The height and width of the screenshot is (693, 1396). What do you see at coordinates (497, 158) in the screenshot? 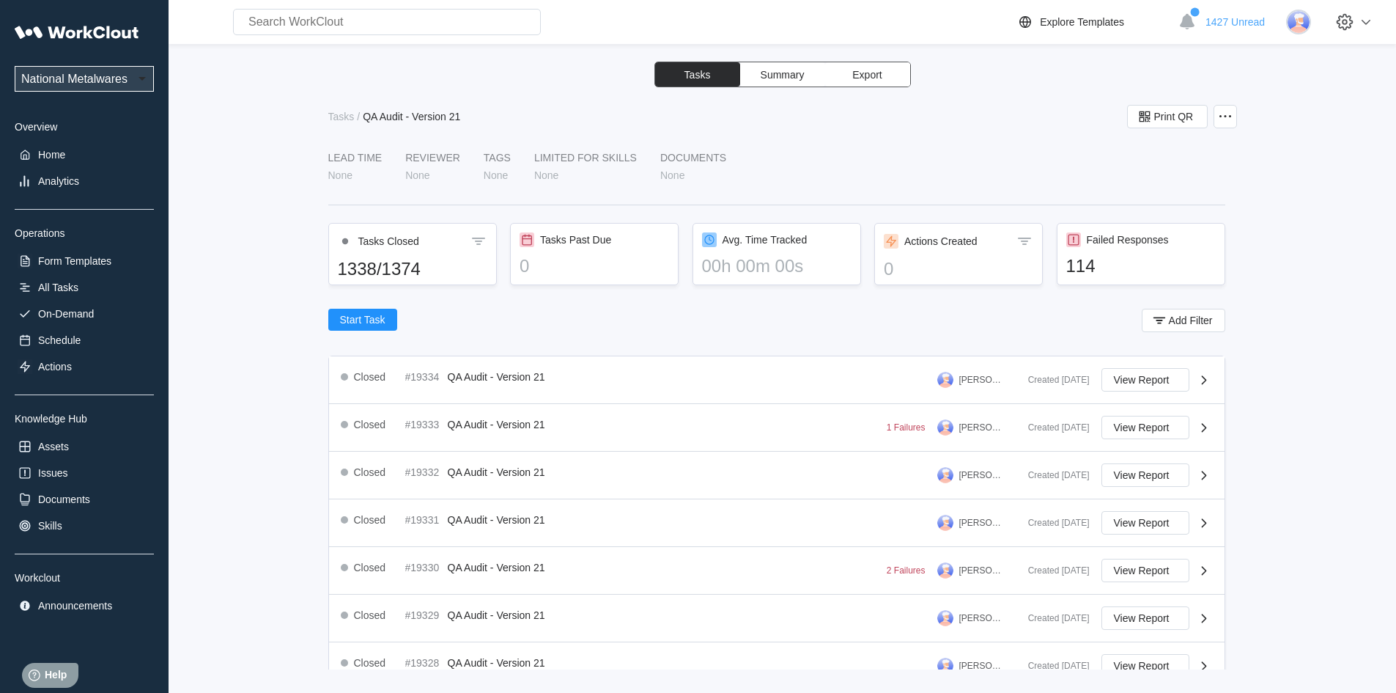
I see `div: Tags` at bounding box center [497, 158].